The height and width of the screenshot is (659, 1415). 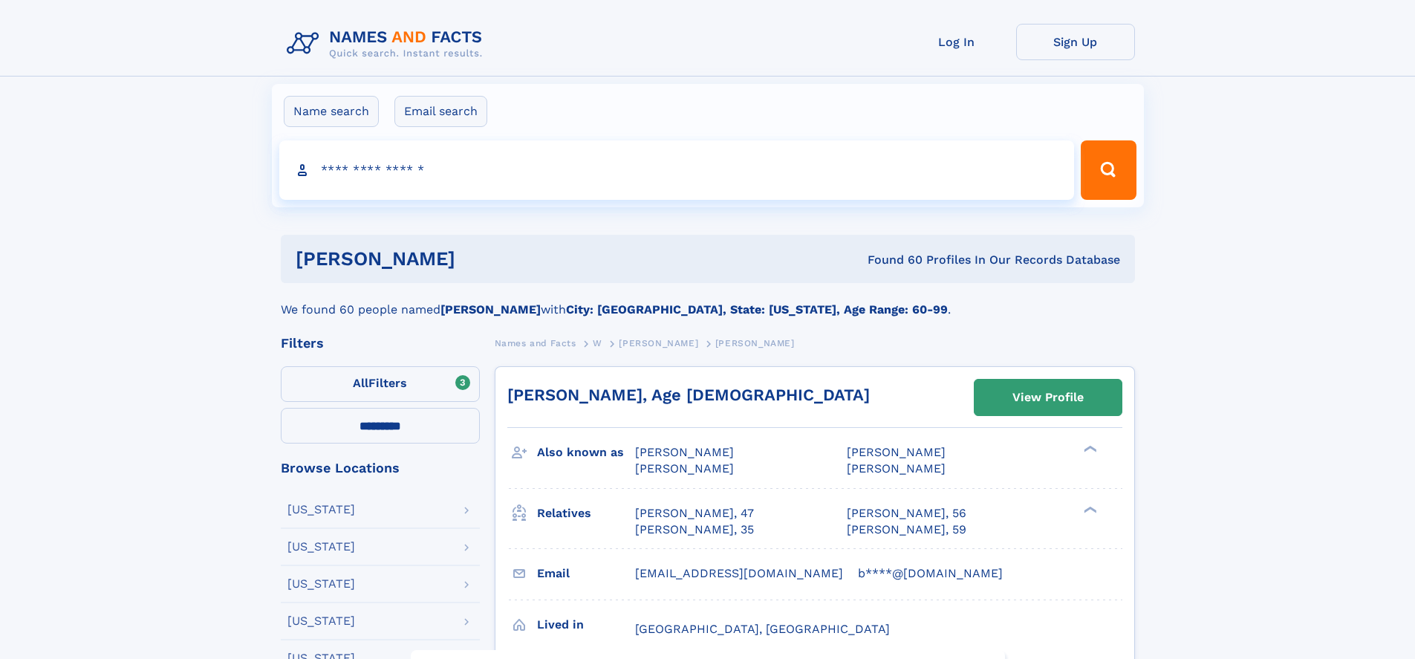 What do you see at coordinates (676, 170) in the screenshot?
I see `input: search input` at bounding box center [676, 170].